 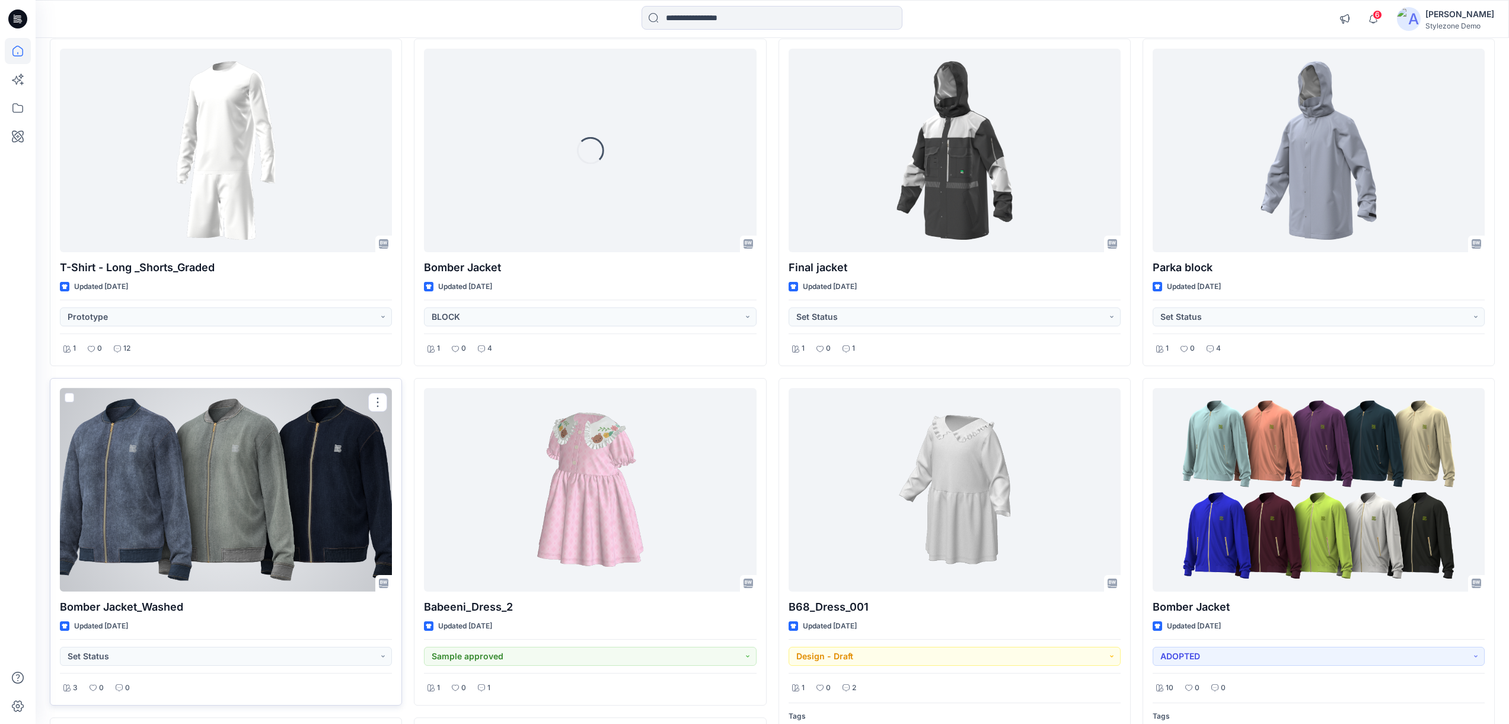 I want to click on a: Bomber Jacket, so click(x=1319, y=489).